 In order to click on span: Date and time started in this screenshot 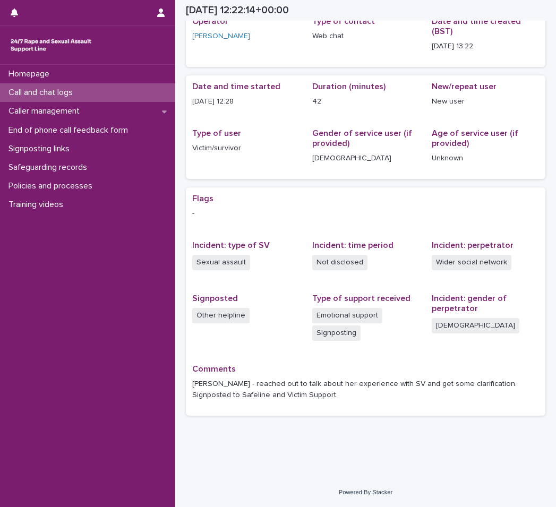, I will do `click(236, 87)`.